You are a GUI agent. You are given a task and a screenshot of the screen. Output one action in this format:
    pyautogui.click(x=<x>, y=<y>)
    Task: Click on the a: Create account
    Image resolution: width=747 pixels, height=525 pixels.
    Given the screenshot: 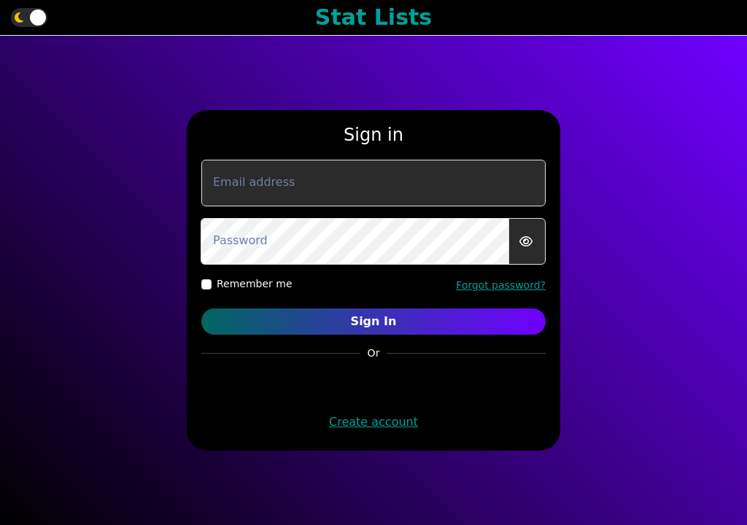 What is the action you would take?
    pyautogui.click(x=374, y=422)
    